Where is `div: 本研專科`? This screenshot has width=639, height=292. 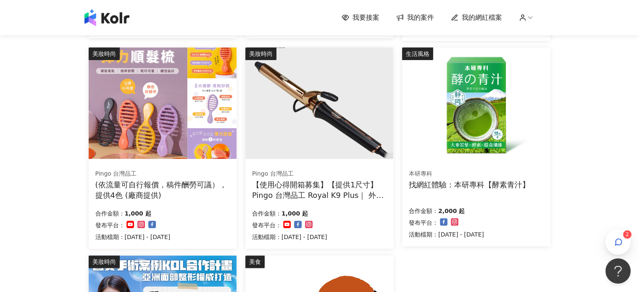 div: 本研專科 is located at coordinates (469, 174).